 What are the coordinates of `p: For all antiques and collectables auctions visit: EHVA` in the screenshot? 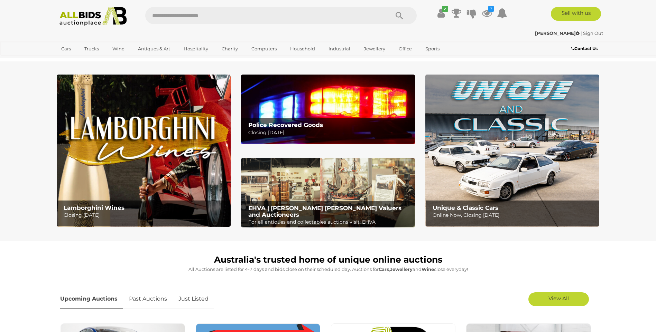 It's located at (329, 222).